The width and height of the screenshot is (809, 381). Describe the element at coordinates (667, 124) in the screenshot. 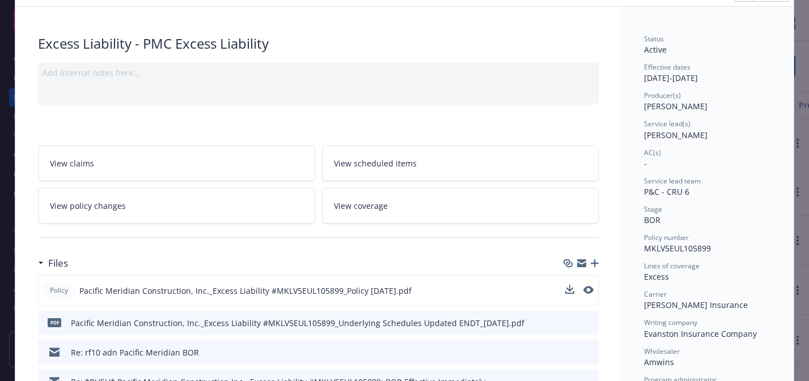

I see `span: Service lead(s)` at that location.